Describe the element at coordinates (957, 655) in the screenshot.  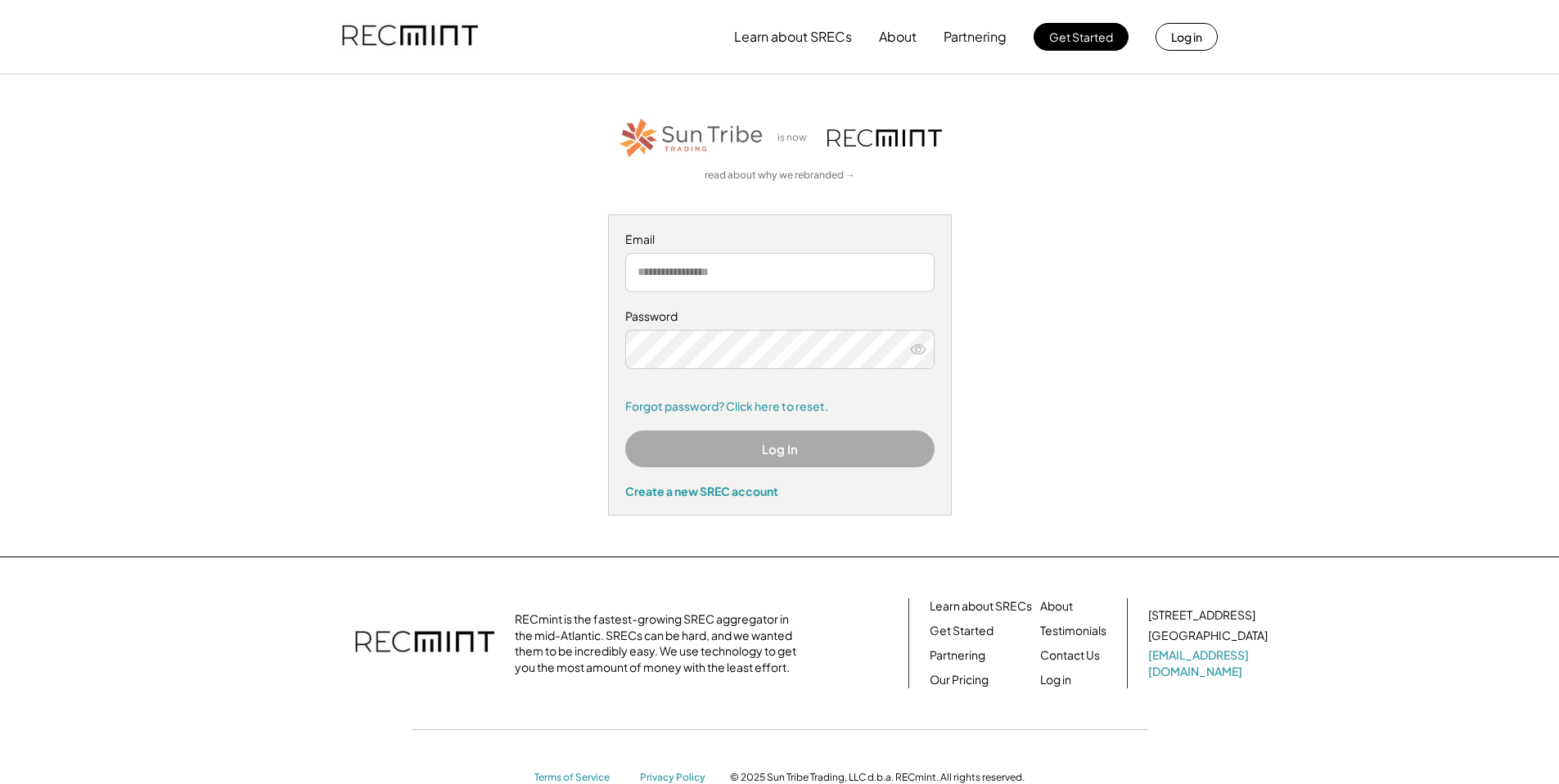
I see `a: Partnering` at that location.